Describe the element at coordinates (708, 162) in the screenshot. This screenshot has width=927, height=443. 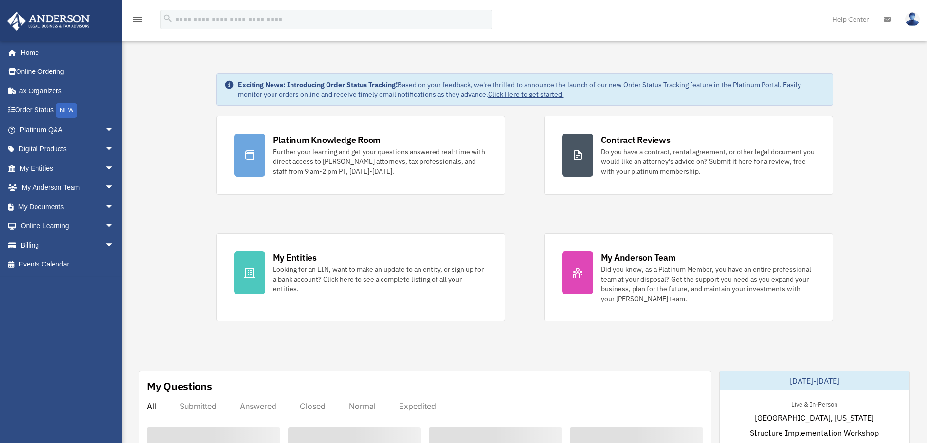
I see `div: Do you have a contract, rental agreement, or other legal document you would like an attorney's ad...` at that location.